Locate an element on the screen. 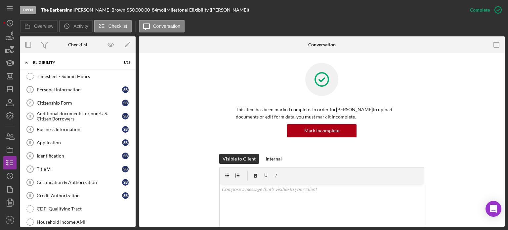  div: CDFI Qualifying Tract is located at coordinates (84, 209).